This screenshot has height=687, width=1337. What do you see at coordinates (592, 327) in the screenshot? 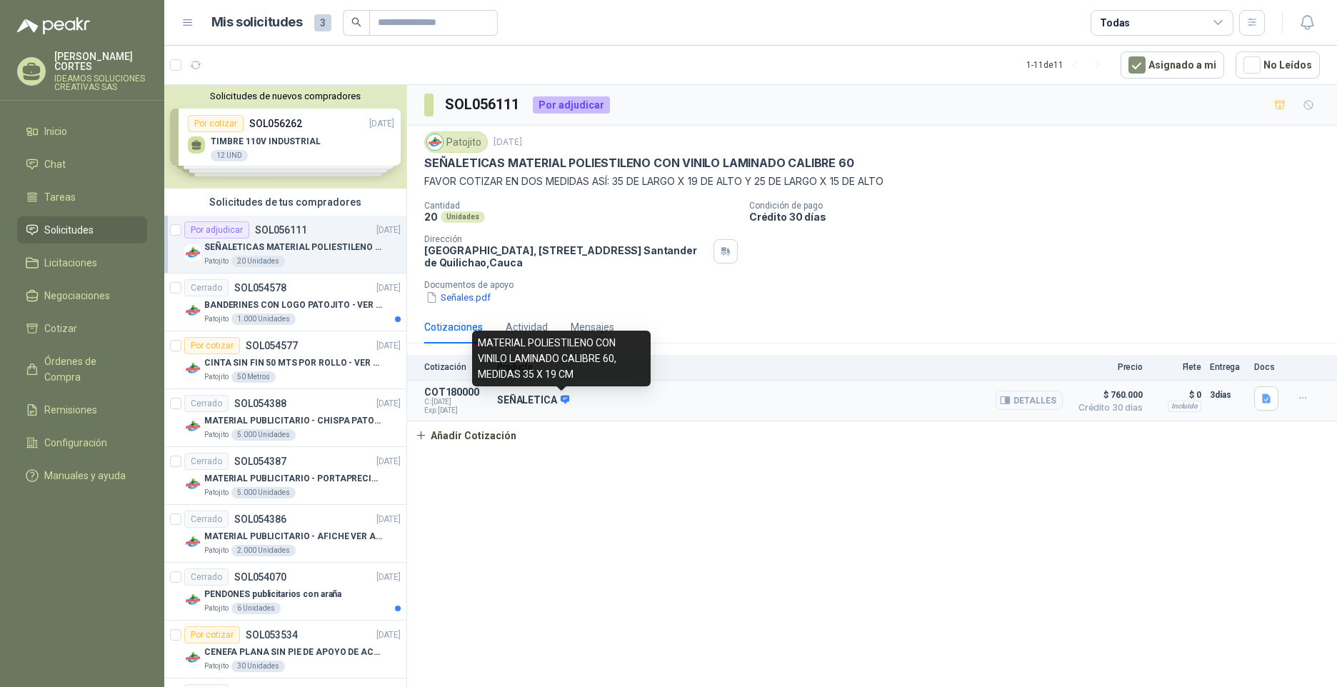
I see `div: Mensajes` at bounding box center [592, 327].